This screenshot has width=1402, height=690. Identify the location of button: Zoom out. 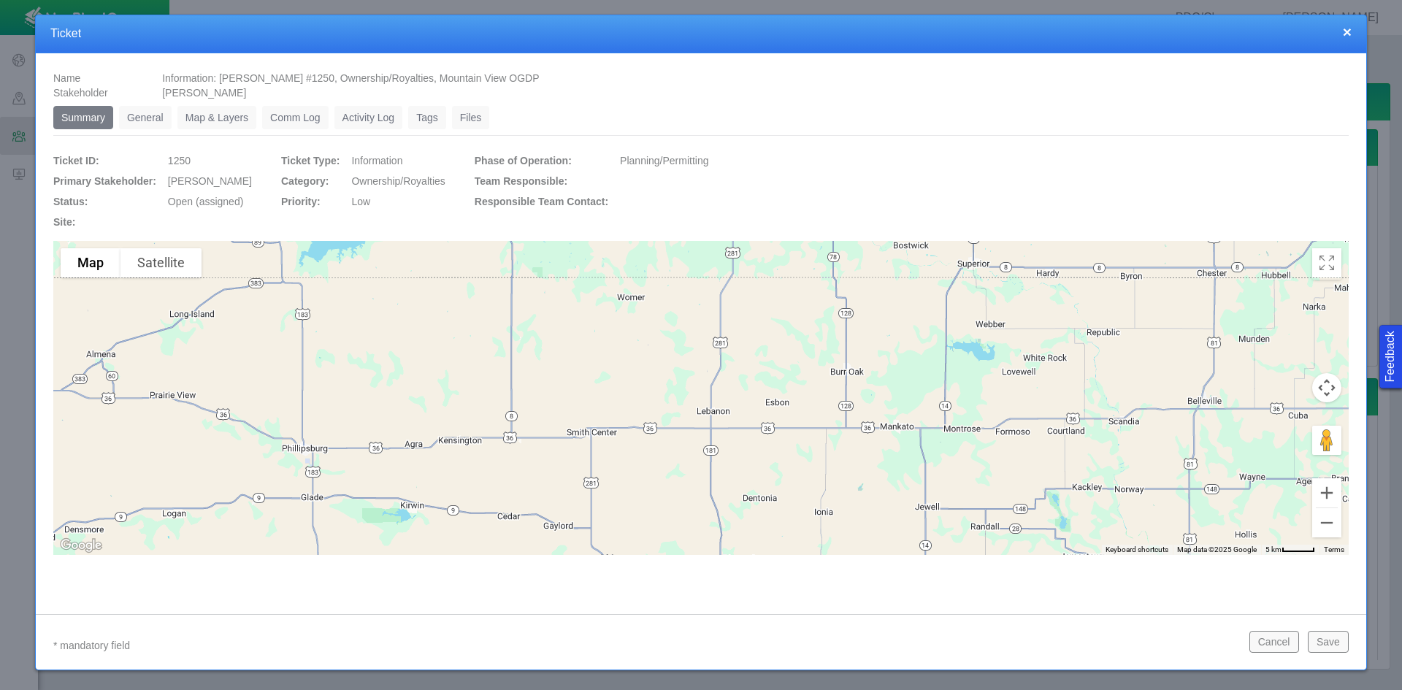
(1327, 523).